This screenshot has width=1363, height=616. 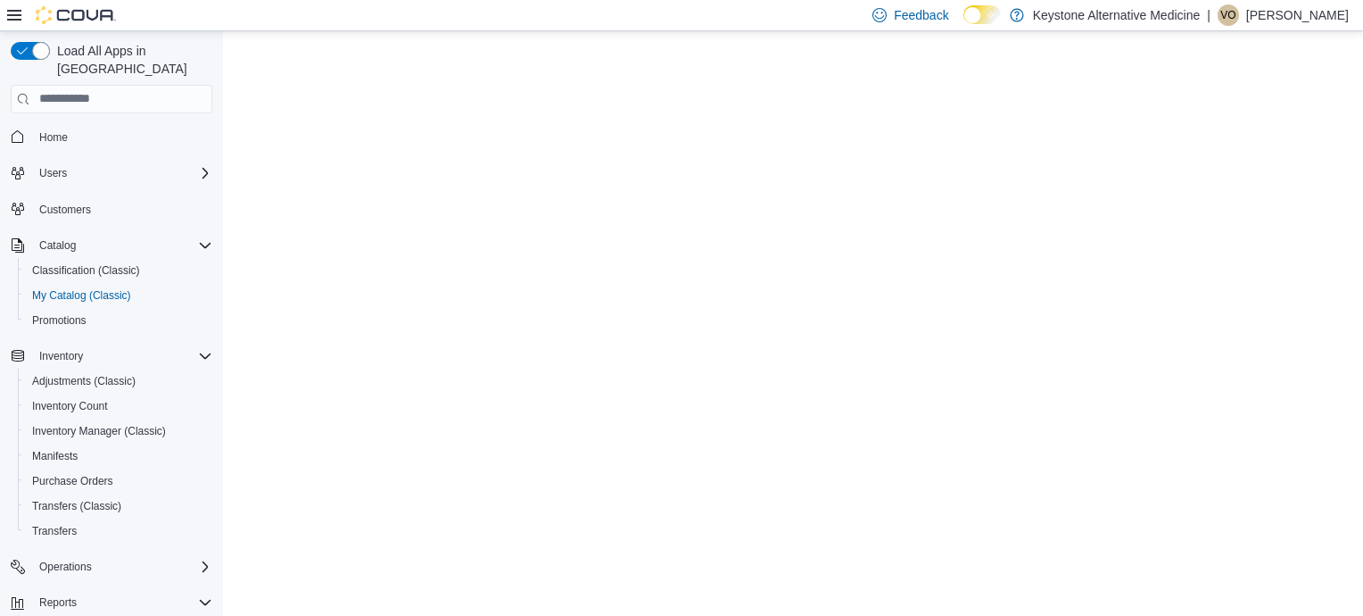 What do you see at coordinates (70, 406) in the screenshot?
I see `a: Inventory Count` at bounding box center [70, 406].